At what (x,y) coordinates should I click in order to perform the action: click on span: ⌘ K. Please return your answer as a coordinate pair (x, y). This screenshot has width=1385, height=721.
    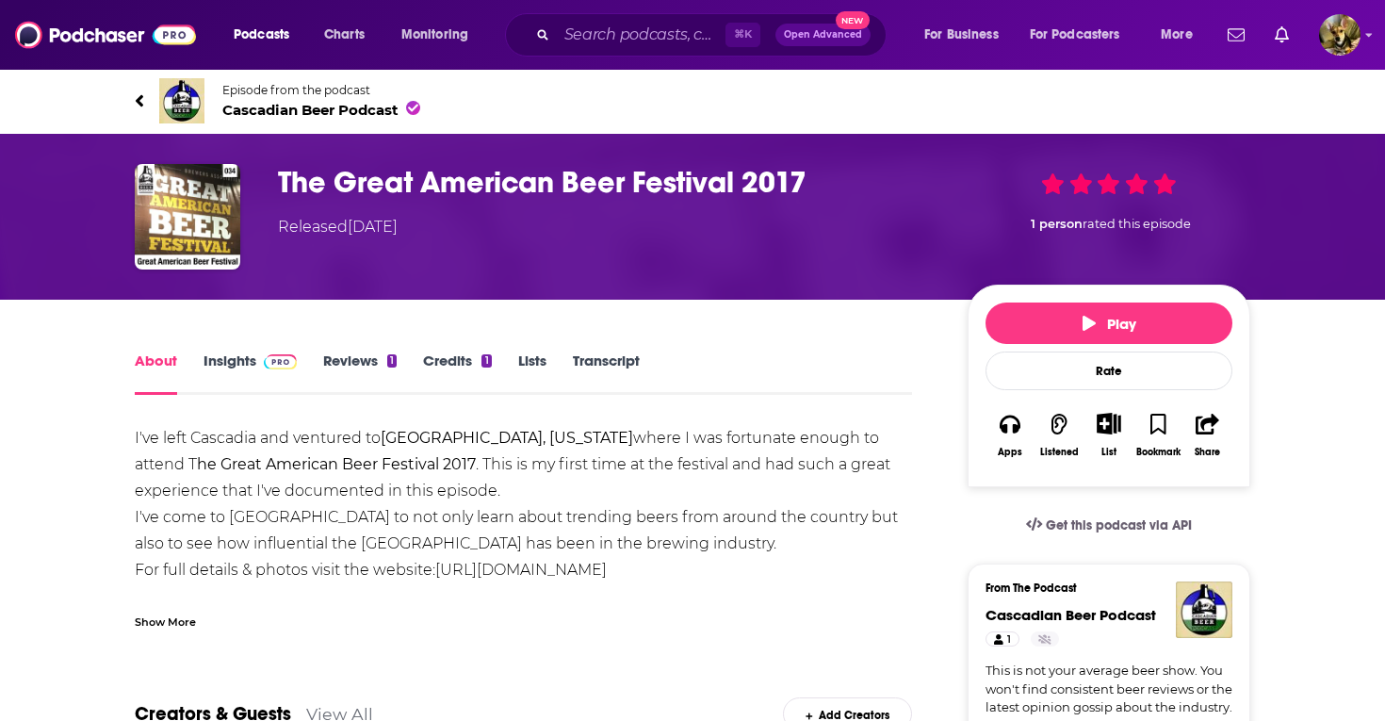
    Looking at the image, I should click on (743, 35).